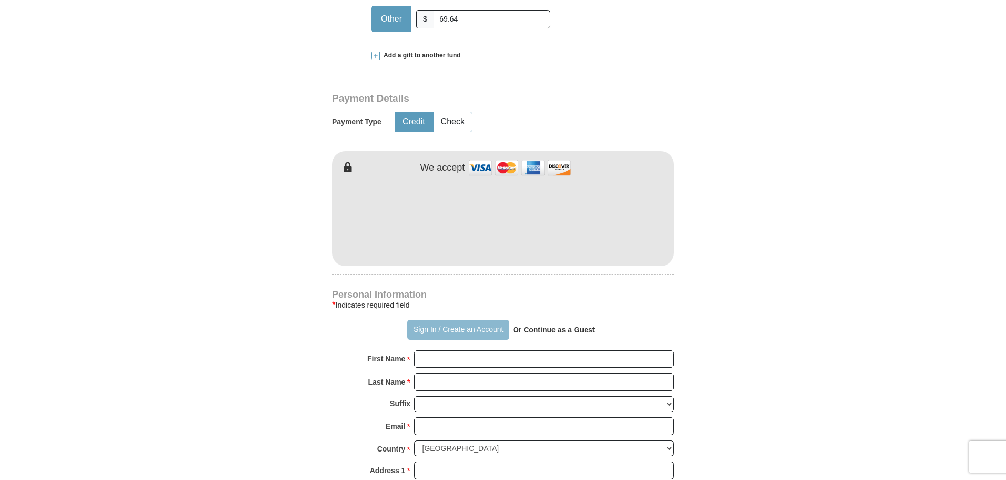  What do you see at coordinates (387, 382) in the screenshot?
I see `strong: Last Name` at bounding box center [387, 382].